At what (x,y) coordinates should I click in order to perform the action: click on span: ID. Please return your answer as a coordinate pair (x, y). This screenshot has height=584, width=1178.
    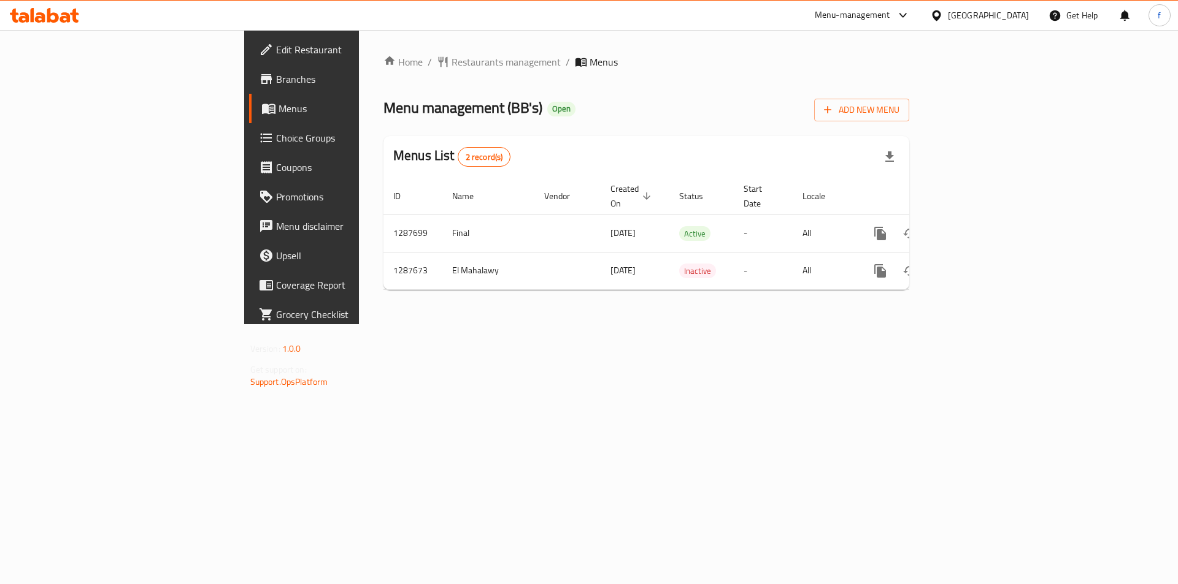
    Looking at the image, I should click on (405, 196).